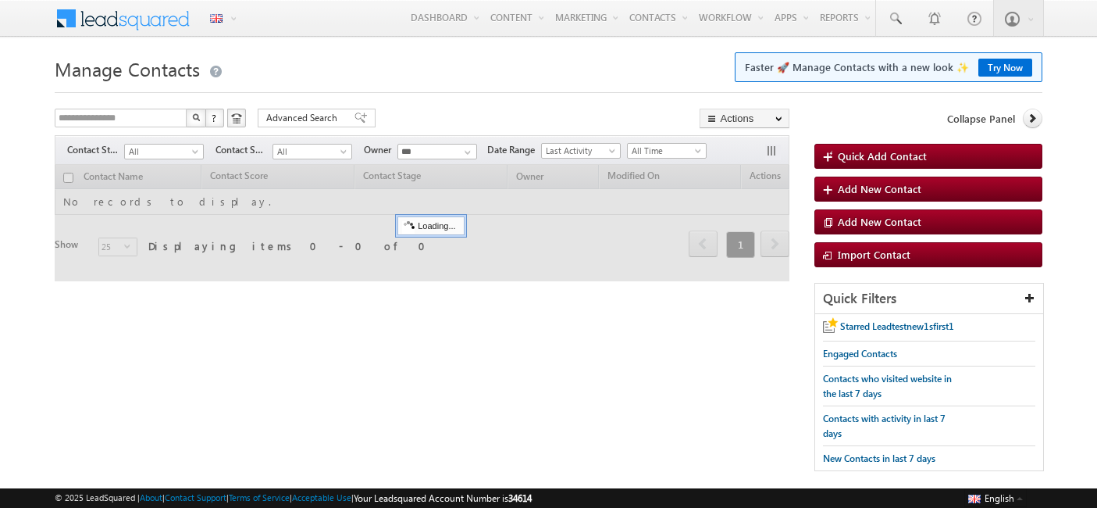 The width and height of the screenshot is (1097, 508). Describe the element at coordinates (981, 119) in the screenshot. I see `span: Collapse Panel` at that location.